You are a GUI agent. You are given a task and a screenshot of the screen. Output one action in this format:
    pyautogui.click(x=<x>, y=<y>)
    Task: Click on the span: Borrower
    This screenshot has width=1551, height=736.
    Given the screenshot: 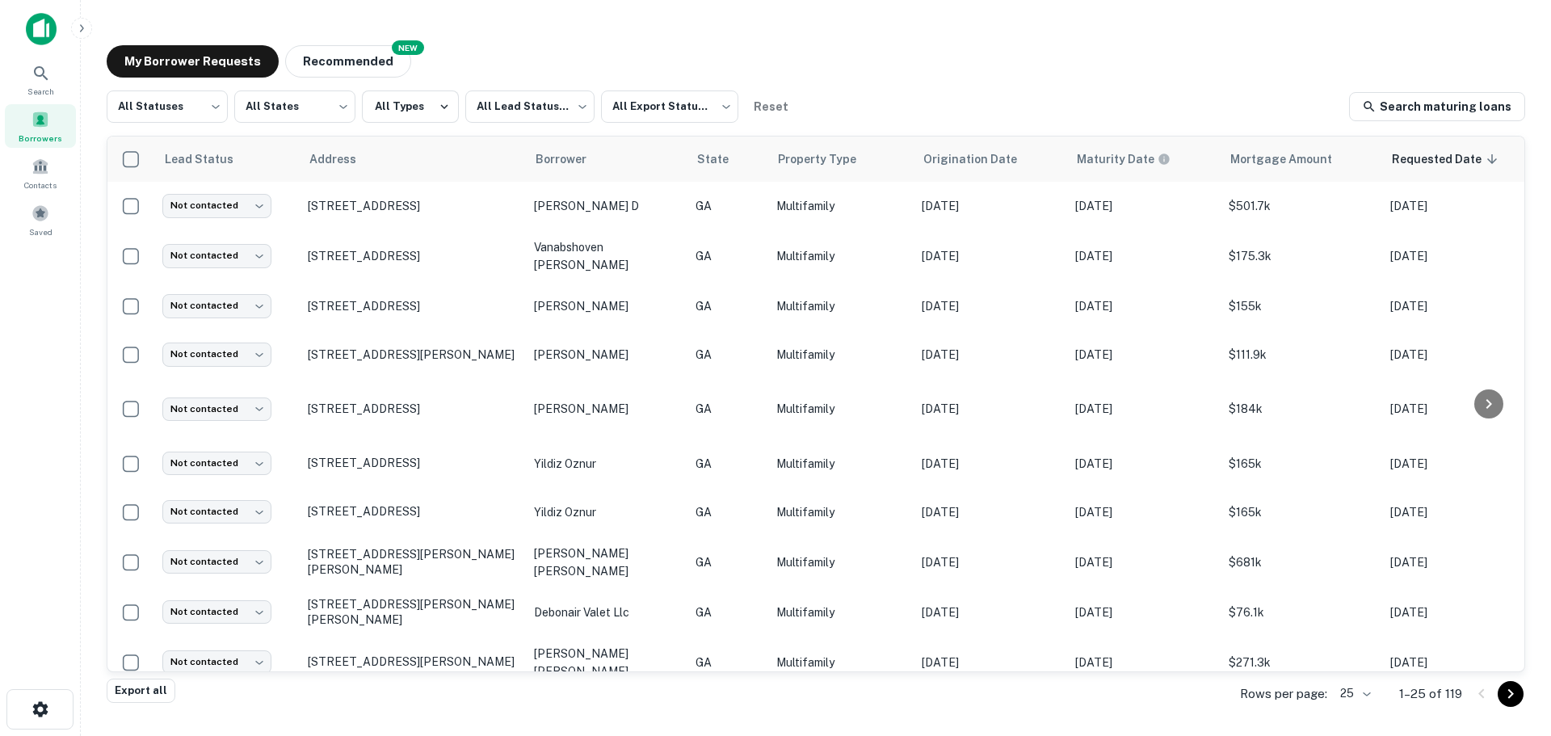 What is the action you would take?
    pyautogui.click(x=571, y=159)
    